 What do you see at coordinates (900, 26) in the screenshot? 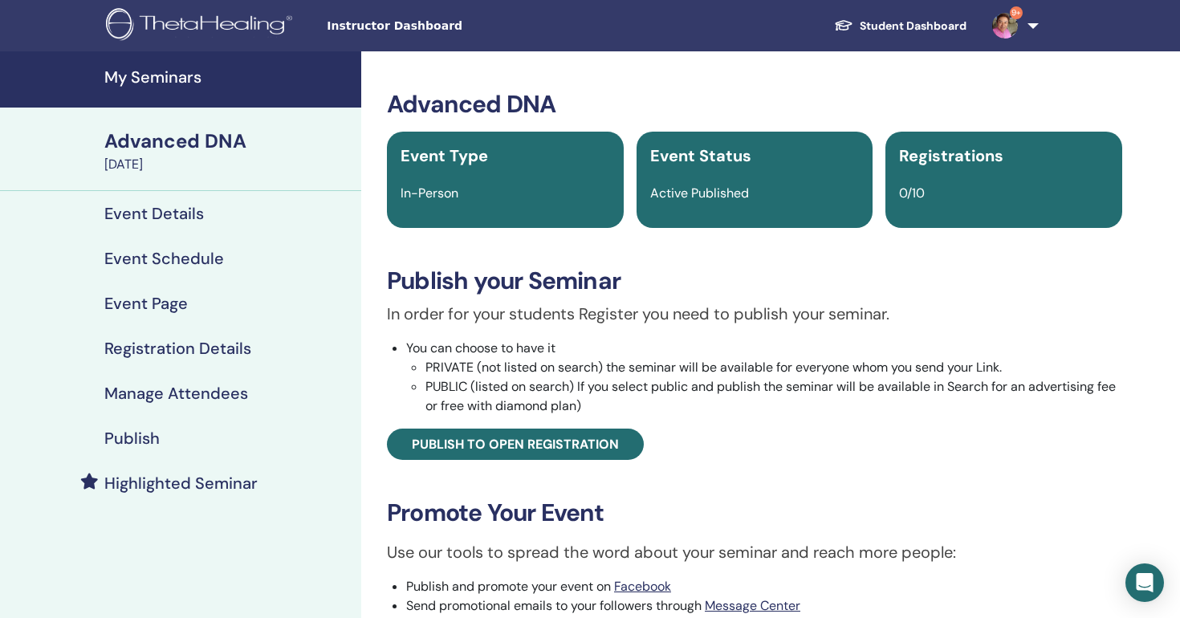
I see `a: Student Dashboard` at bounding box center [900, 26].